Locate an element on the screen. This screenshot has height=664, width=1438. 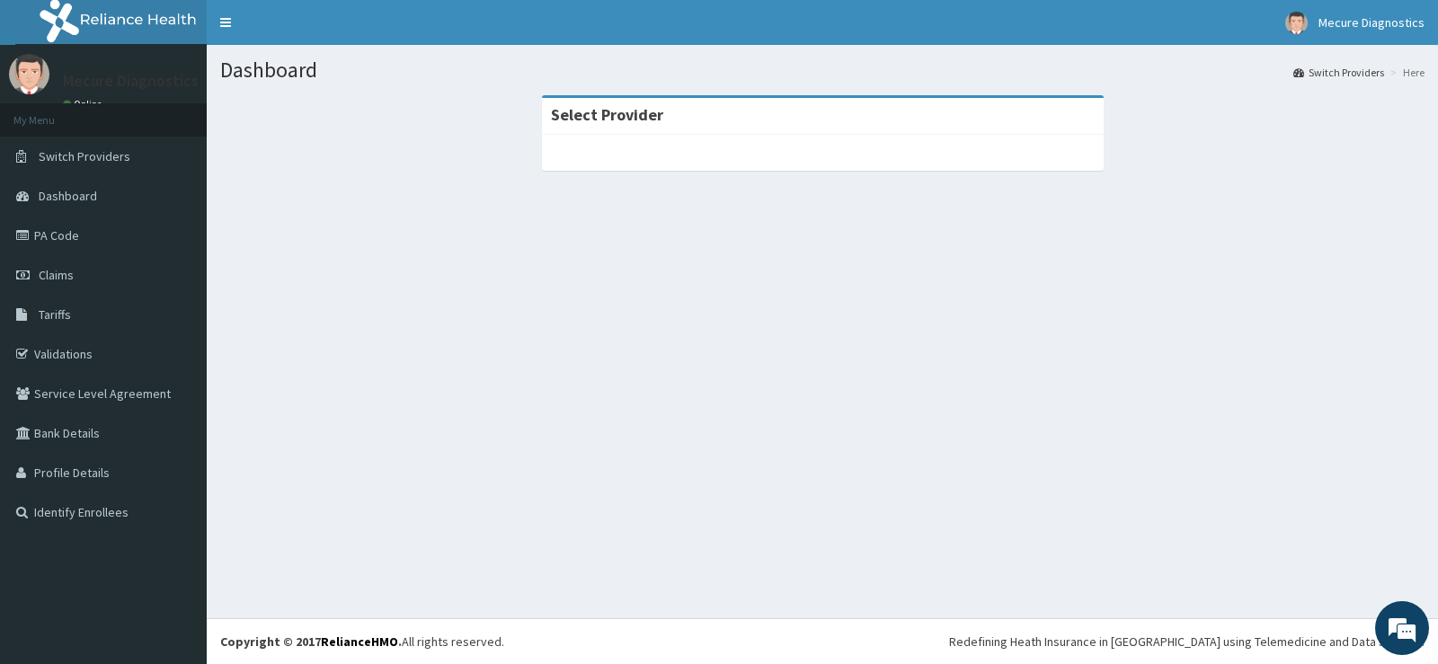
a: Switch Providers is located at coordinates (1338, 72).